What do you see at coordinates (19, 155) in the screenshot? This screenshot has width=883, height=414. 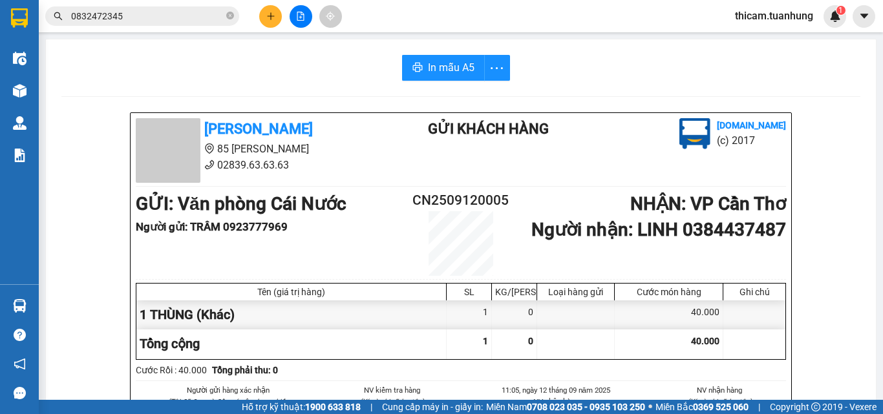 I see `img: solution-icon` at bounding box center [19, 155].